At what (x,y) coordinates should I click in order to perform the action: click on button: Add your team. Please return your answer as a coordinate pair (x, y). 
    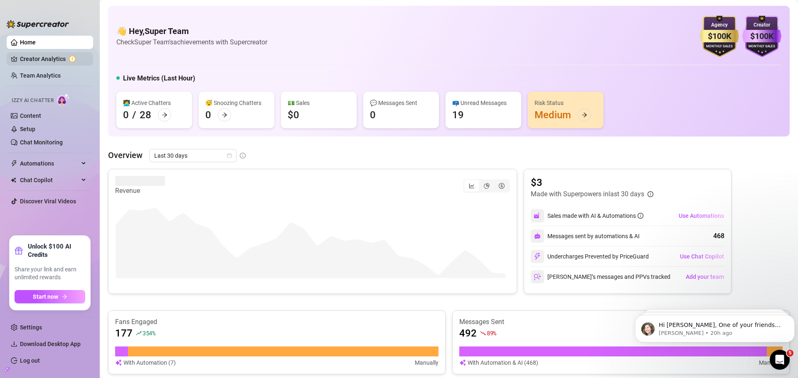
    Looking at the image, I should click on (705, 277).